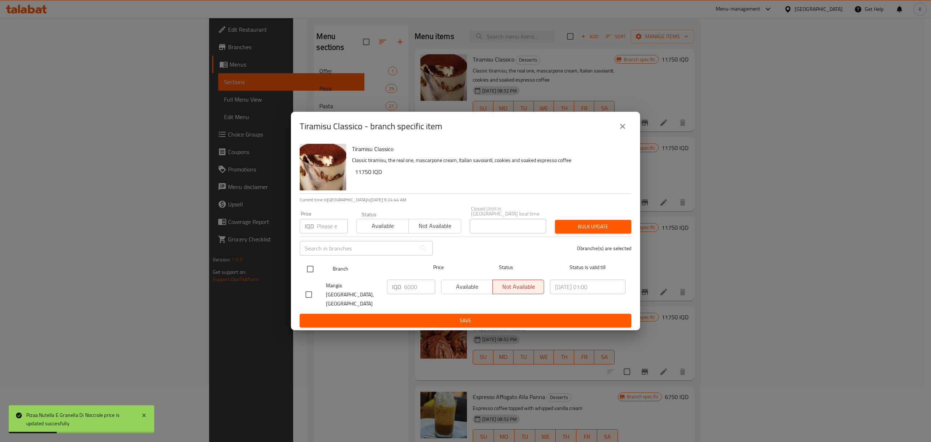  What do you see at coordinates (435, 225) in the screenshot?
I see `span: Not available` at bounding box center [435, 225].